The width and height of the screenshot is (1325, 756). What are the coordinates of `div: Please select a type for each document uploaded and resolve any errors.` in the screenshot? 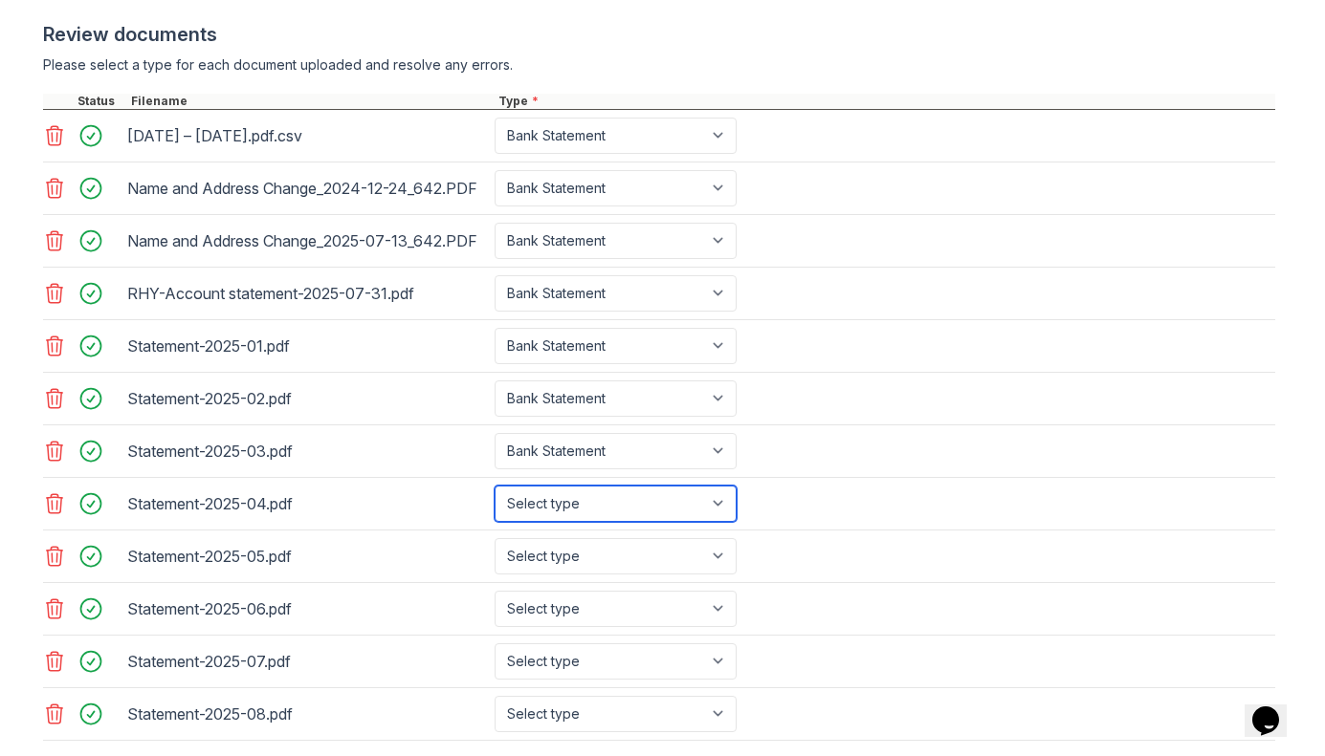 It's located at (659, 65).